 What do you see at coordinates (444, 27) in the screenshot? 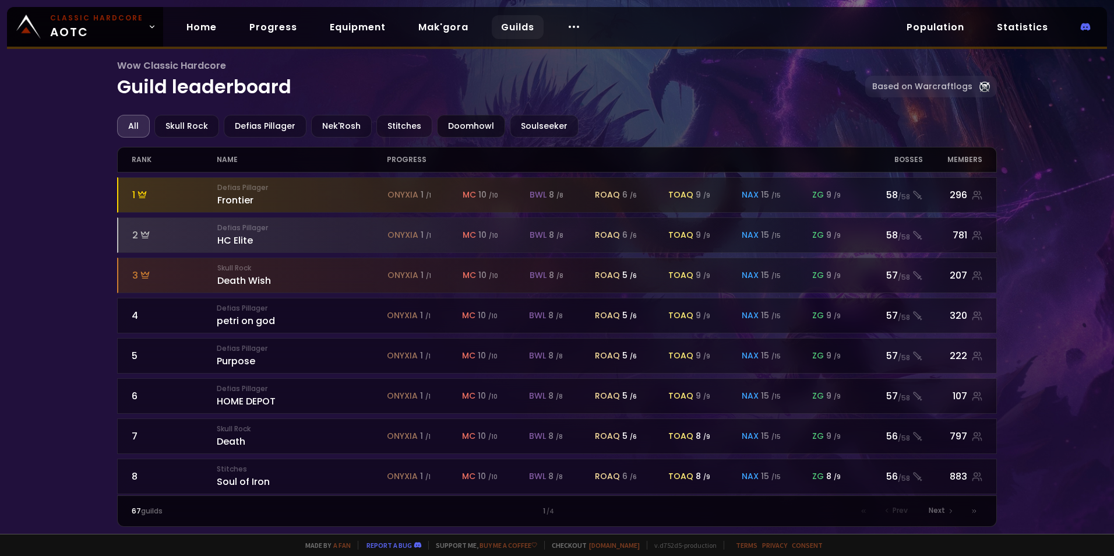
I see `a: Mak'gora` at bounding box center [444, 27].